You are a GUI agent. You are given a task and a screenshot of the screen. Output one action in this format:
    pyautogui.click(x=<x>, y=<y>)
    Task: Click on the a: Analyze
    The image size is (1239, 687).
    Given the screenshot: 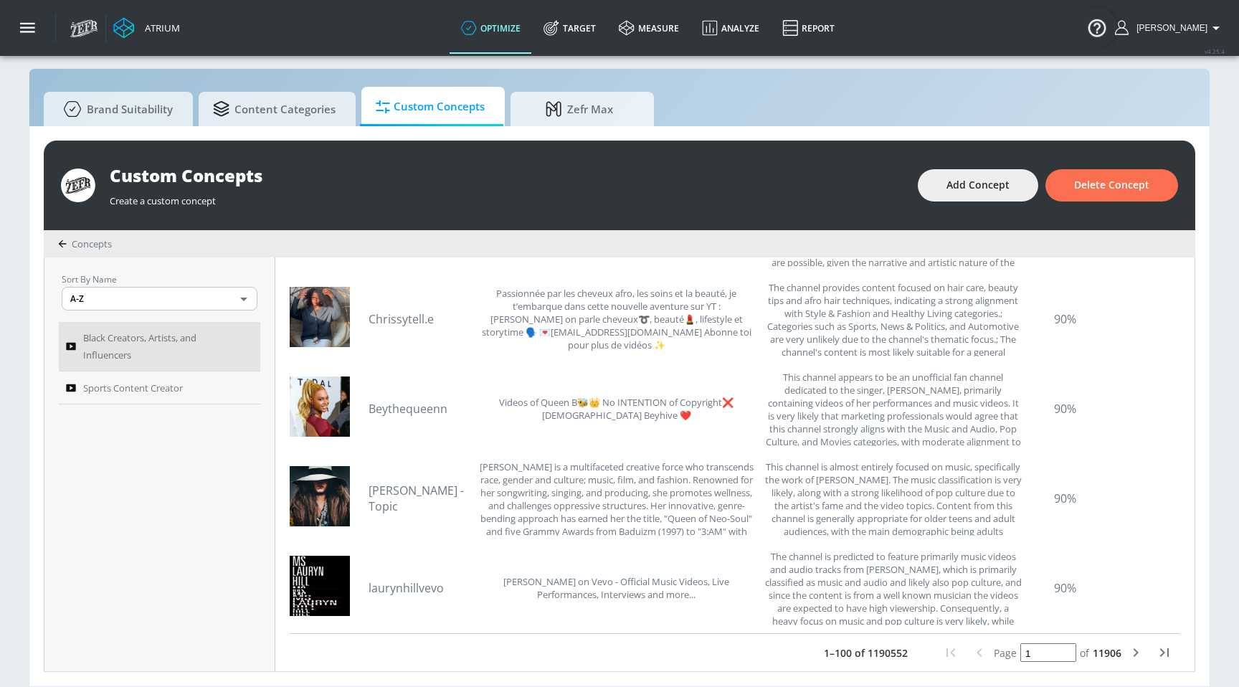 What is the action you would take?
    pyautogui.click(x=730, y=28)
    